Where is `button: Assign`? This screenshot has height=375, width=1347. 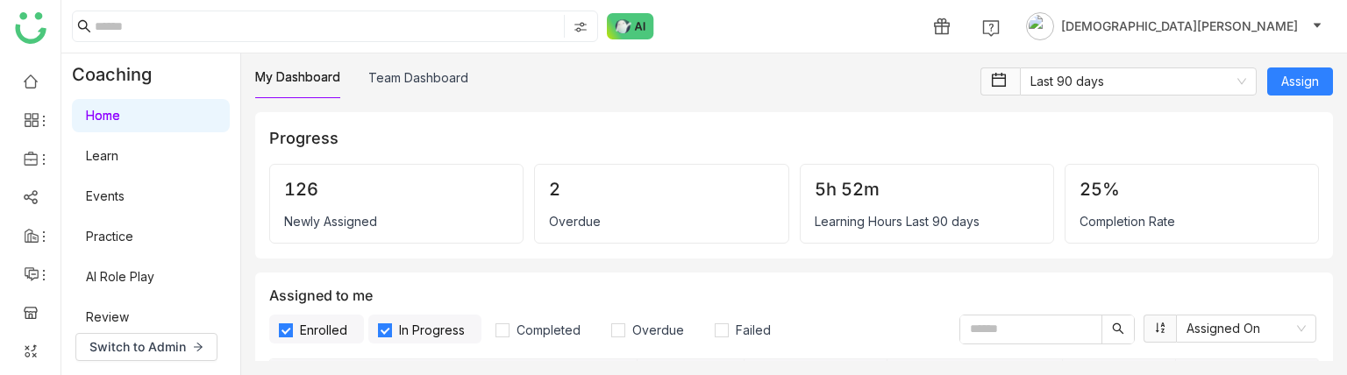
button: Assign is located at coordinates (1300, 82).